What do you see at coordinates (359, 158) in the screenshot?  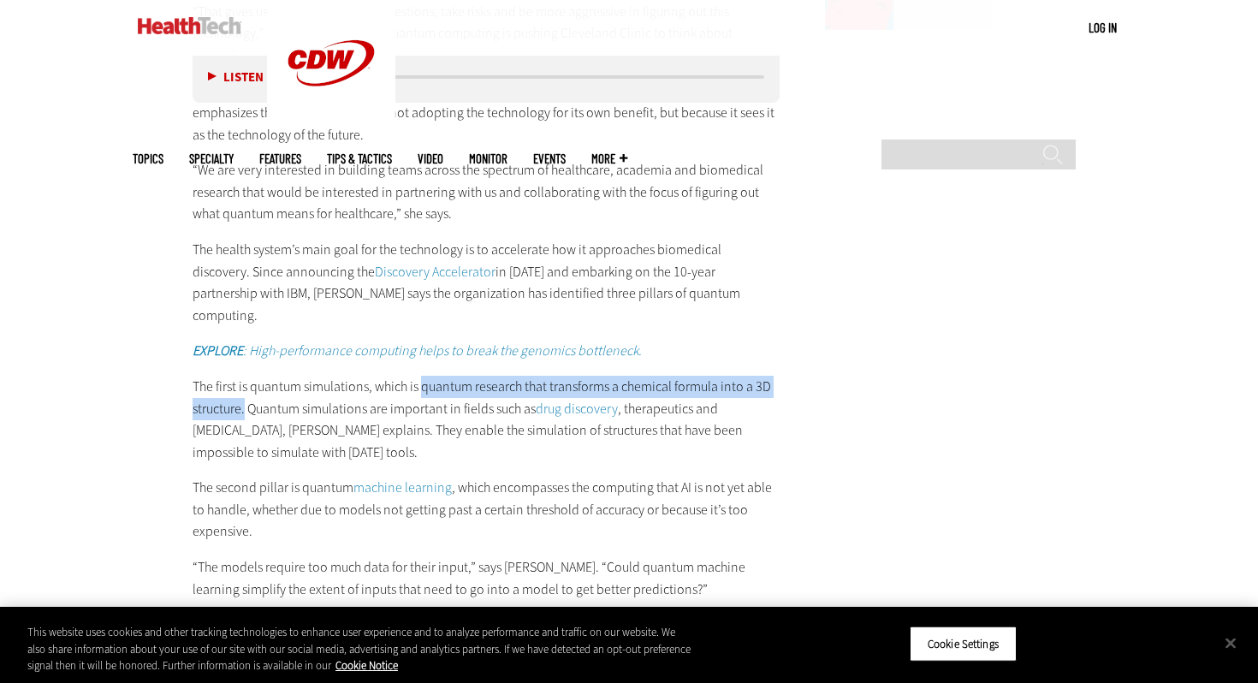 I see `a: Tips & Tactics` at bounding box center [359, 158].